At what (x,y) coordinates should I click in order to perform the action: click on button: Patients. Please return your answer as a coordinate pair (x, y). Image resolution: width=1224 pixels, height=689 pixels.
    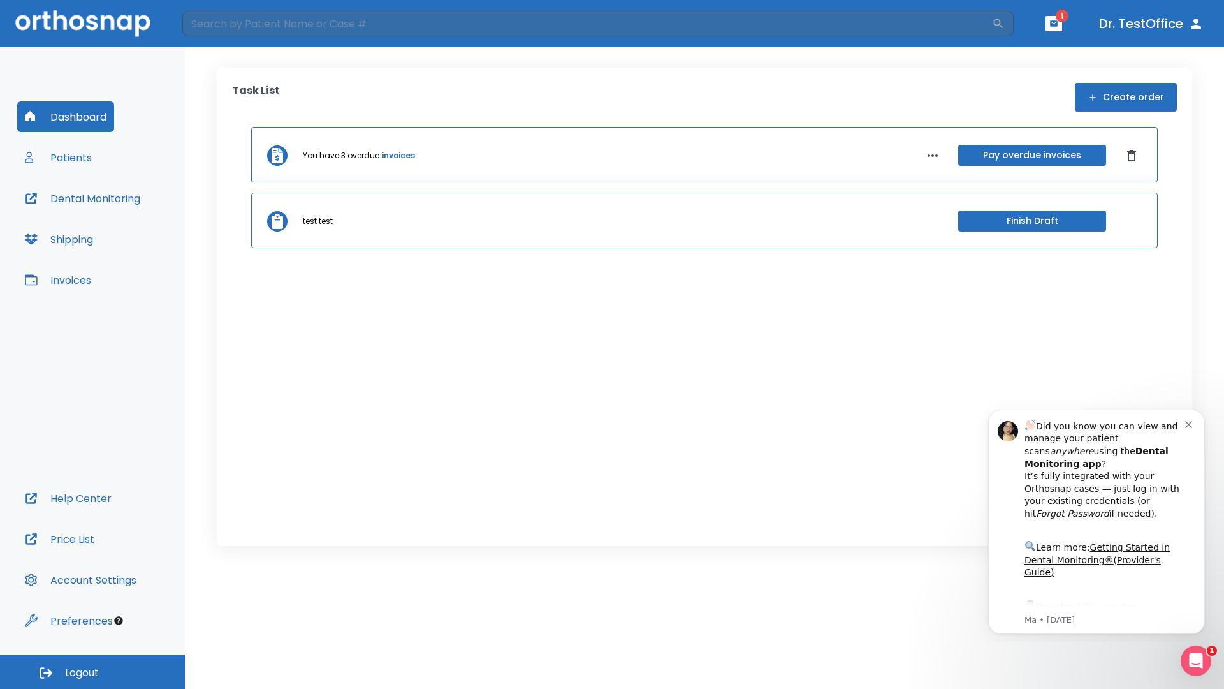
    Looking at the image, I should click on (58, 157).